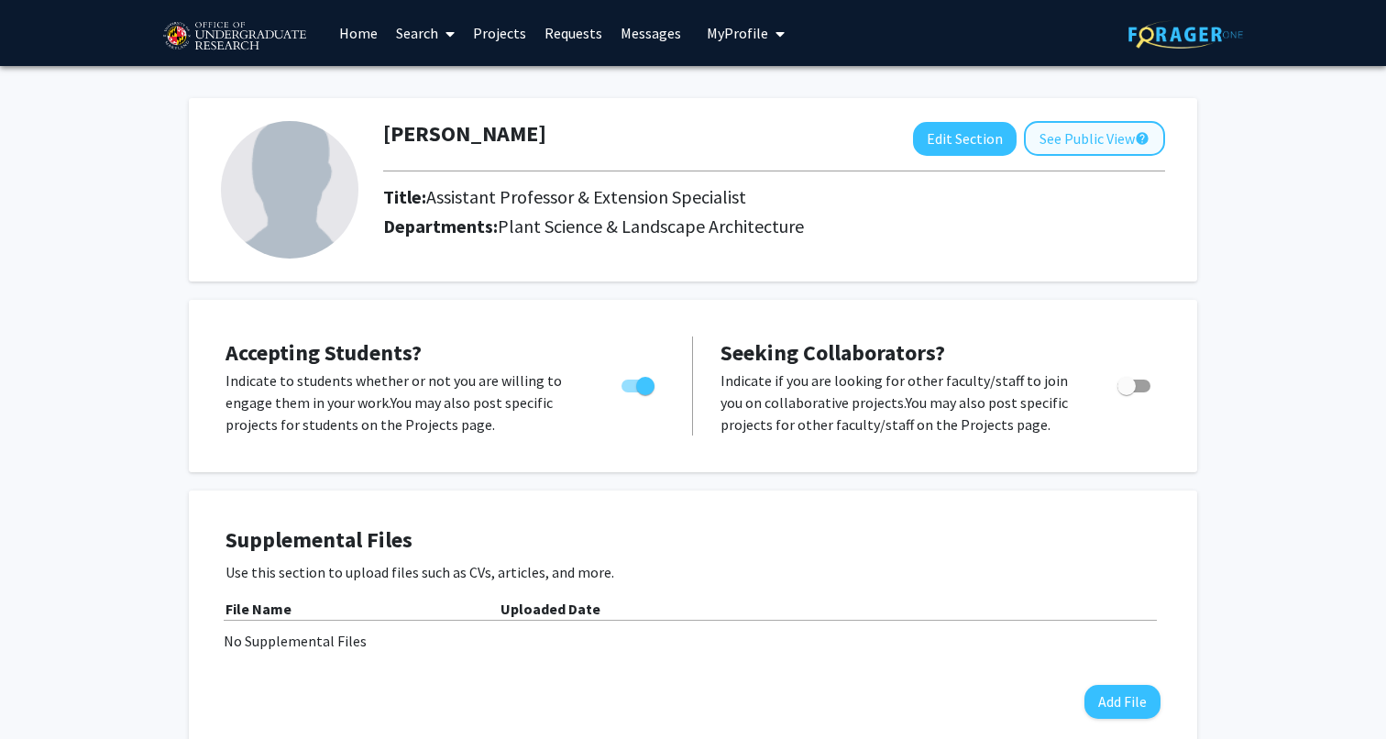 This screenshot has width=1386, height=739. What do you see at coordinates (324, 352) in the screenshot?
I see `span: Accepting Students?` at bounding box center [324, 352].